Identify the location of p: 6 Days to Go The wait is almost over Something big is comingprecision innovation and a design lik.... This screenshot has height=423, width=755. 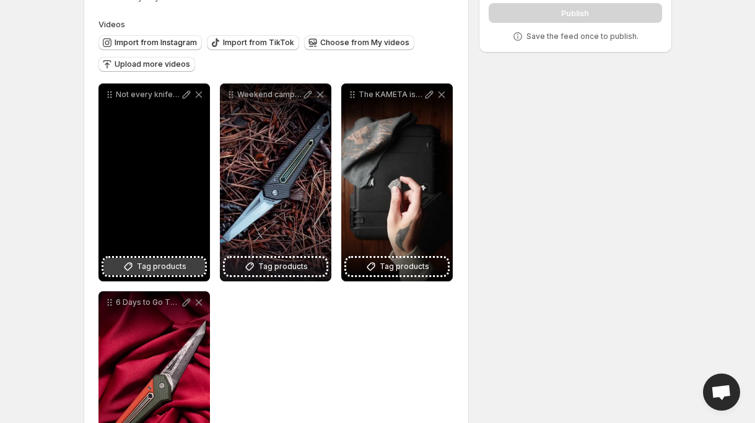
(148, 303).